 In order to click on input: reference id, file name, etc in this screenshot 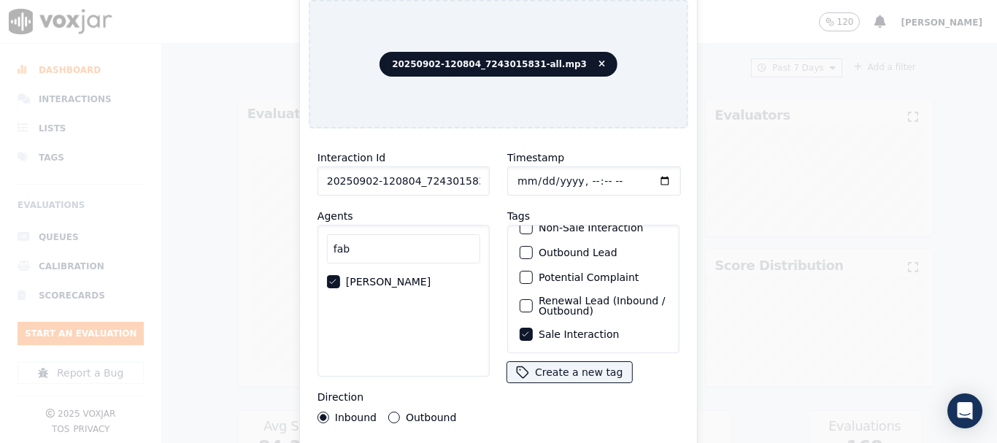, I will do `click(404, 181)`.